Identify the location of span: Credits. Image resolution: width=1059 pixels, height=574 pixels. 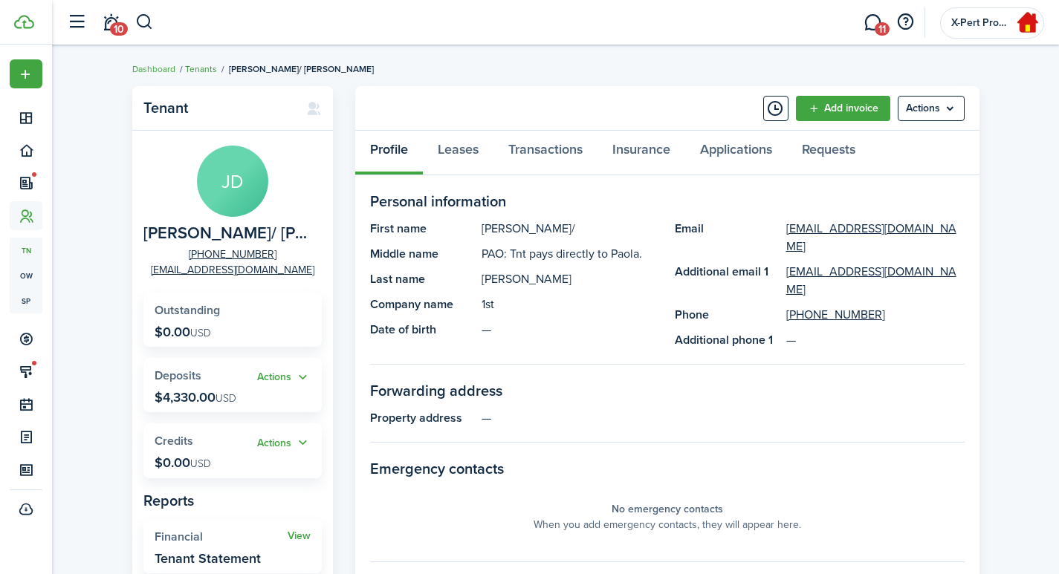
(174, 441).